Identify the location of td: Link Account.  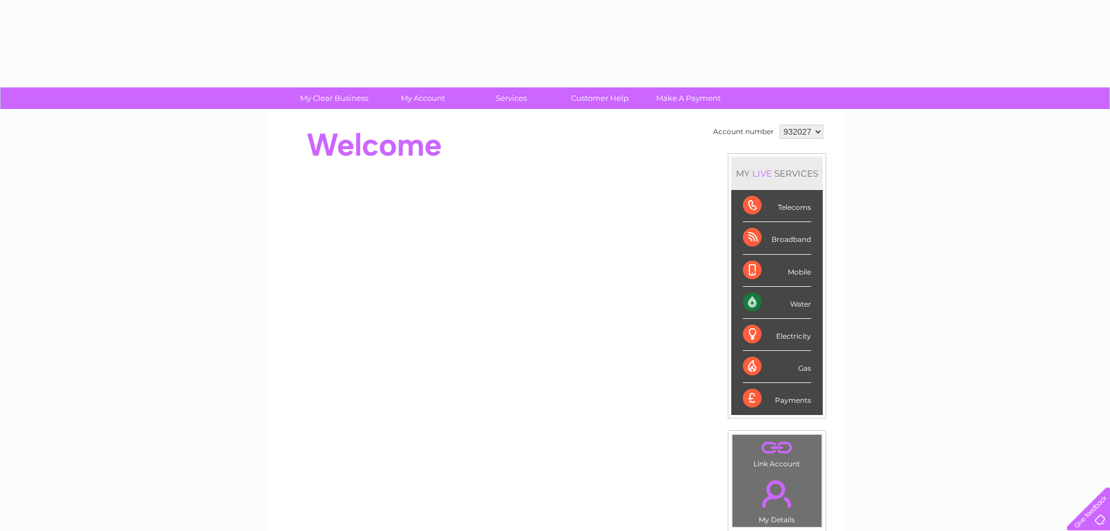
(777, 452).